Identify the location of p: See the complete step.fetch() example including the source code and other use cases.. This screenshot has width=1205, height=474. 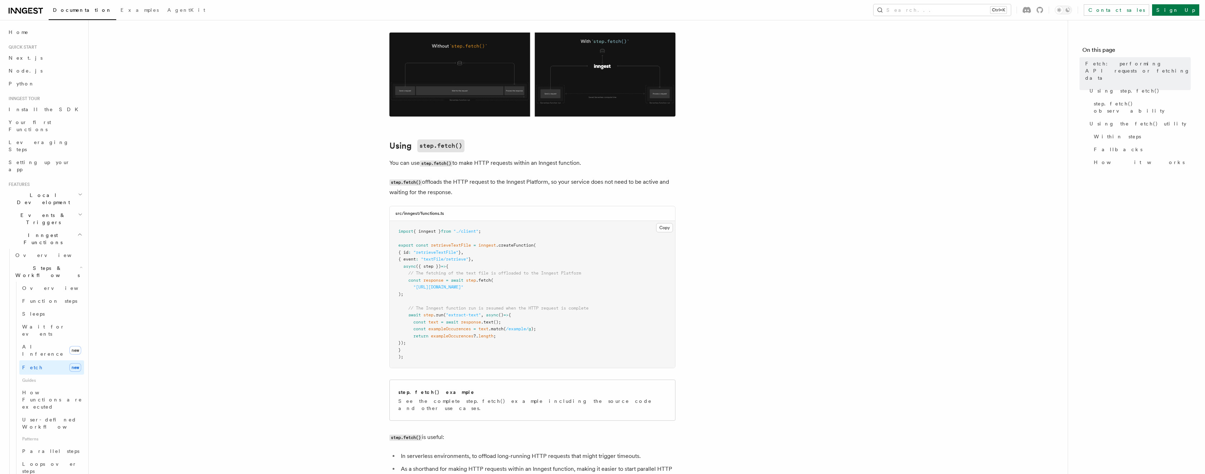
(532, 405).